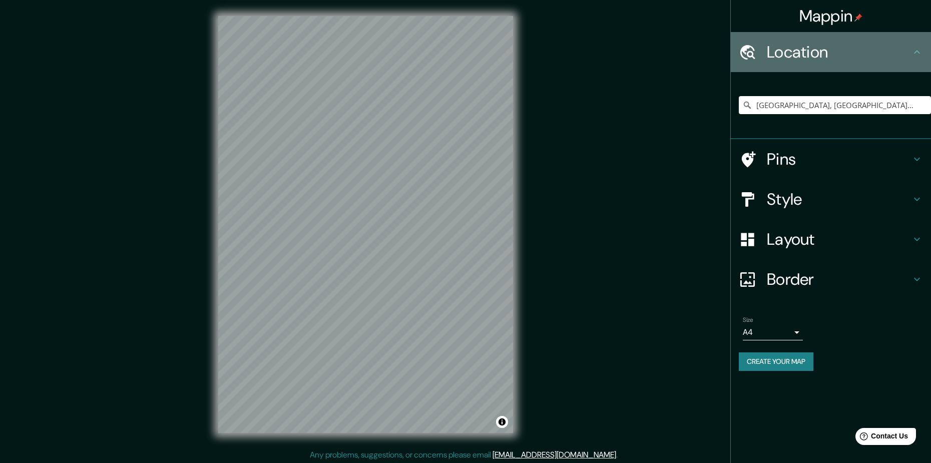  I want to click on div: Location, so click(831, 52).